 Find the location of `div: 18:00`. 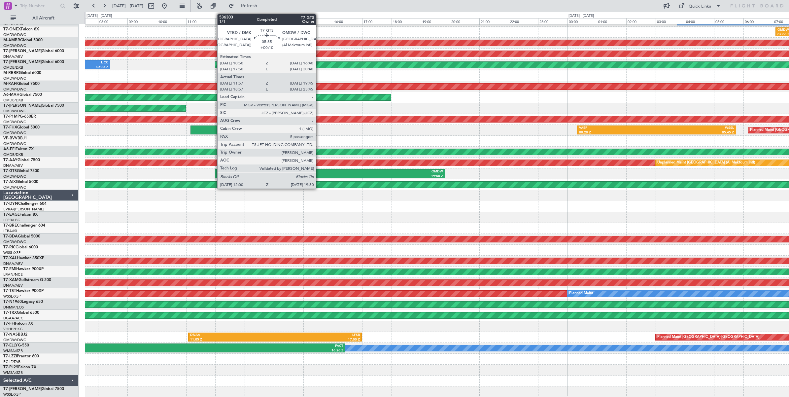

div: 18:00 is located at coordinates (406, 21).